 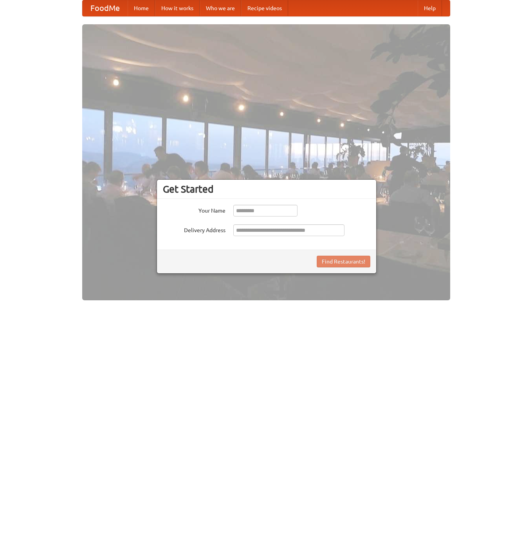 I want to click on button: Find Restaurants!, so click(x=343, y=261).